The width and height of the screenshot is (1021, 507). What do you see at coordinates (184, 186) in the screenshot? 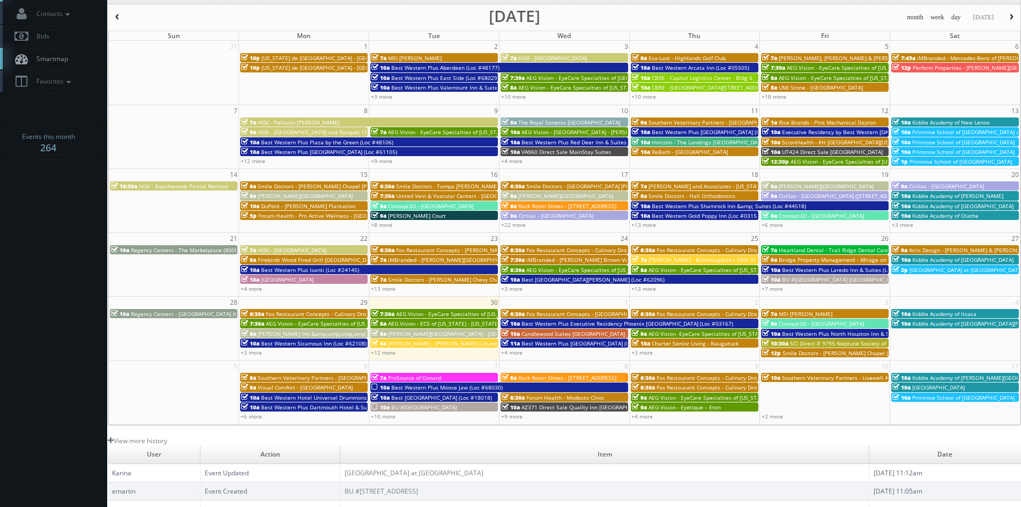
I see `span: HGV - Beachwoods Partial Reshoot` at bounding box center [184, 186].